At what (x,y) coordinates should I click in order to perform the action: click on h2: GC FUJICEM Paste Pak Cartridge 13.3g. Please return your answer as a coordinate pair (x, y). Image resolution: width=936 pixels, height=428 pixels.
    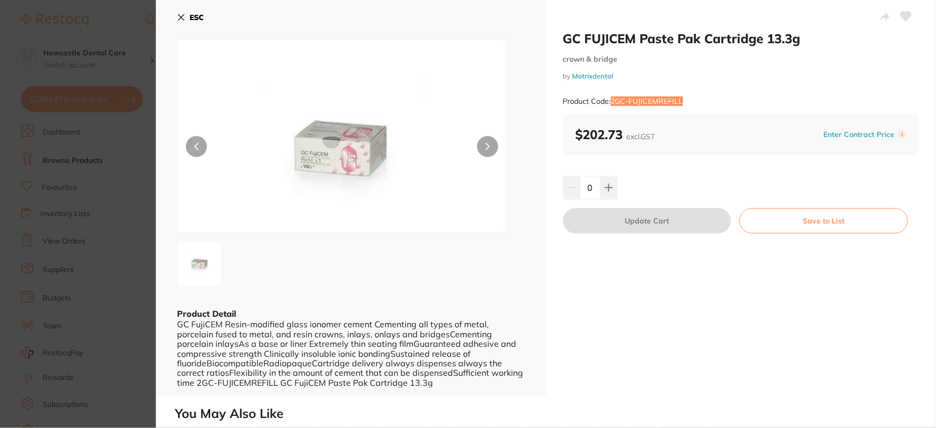
    Looking at the image, I should click on (741, 38).